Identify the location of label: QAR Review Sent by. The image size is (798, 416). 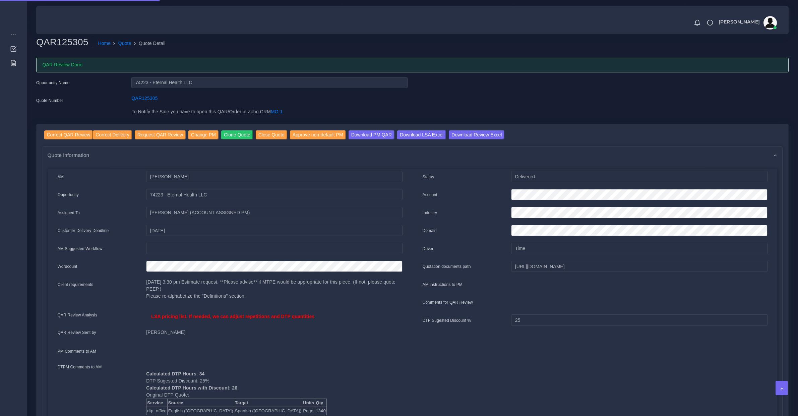
(77, 333).